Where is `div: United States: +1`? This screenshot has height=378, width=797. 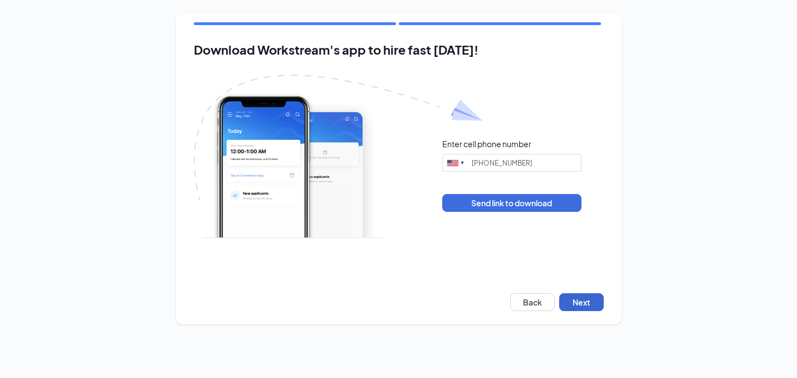 div: United States: +1 is located at coordinates (456, 163).